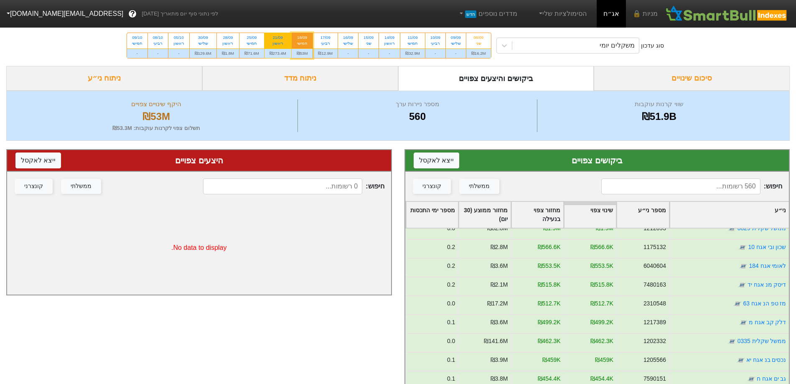  I want to click on a: ממשל שקלית 0829, so click(761, 228).